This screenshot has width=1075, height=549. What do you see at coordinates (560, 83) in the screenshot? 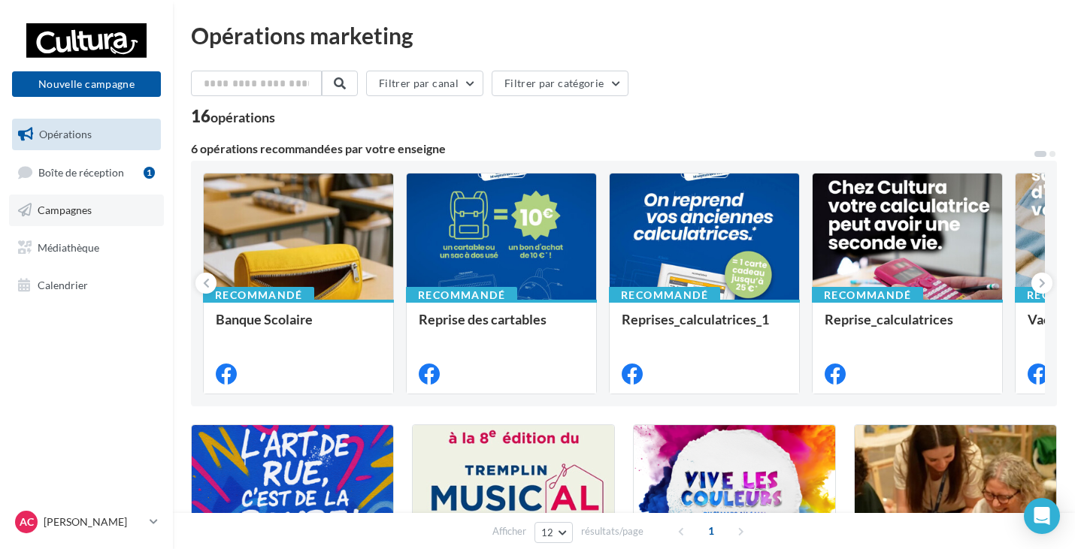
I see `button: Filtrer par catégorie` at bounding box center [560, 83].